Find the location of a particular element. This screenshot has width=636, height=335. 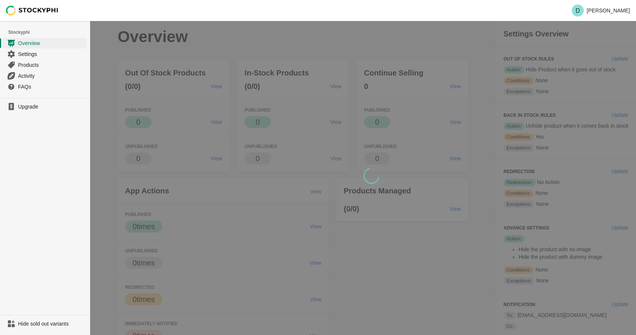

span: Avatar with initials D is located at coordinates (578, 11).